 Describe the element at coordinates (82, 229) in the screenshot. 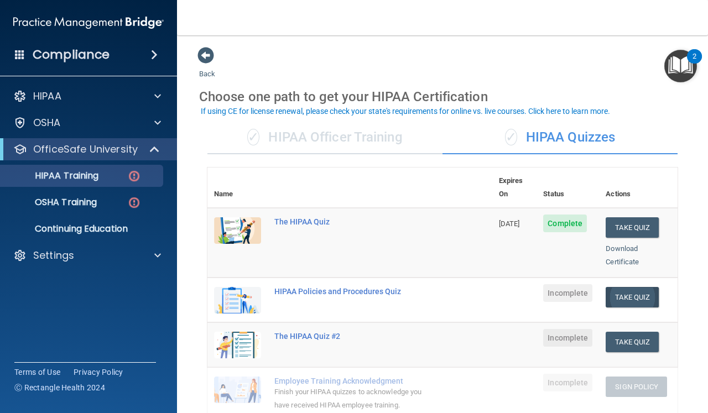

I see `p: Continuing Education` at that location.